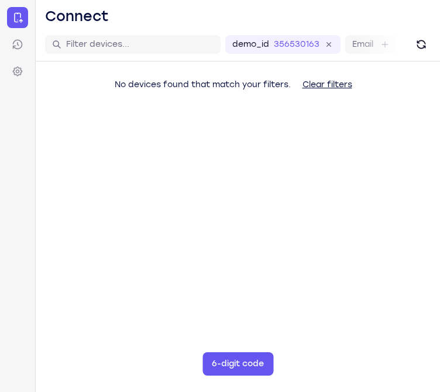  I want to click on label: Email, so click(363, 44).